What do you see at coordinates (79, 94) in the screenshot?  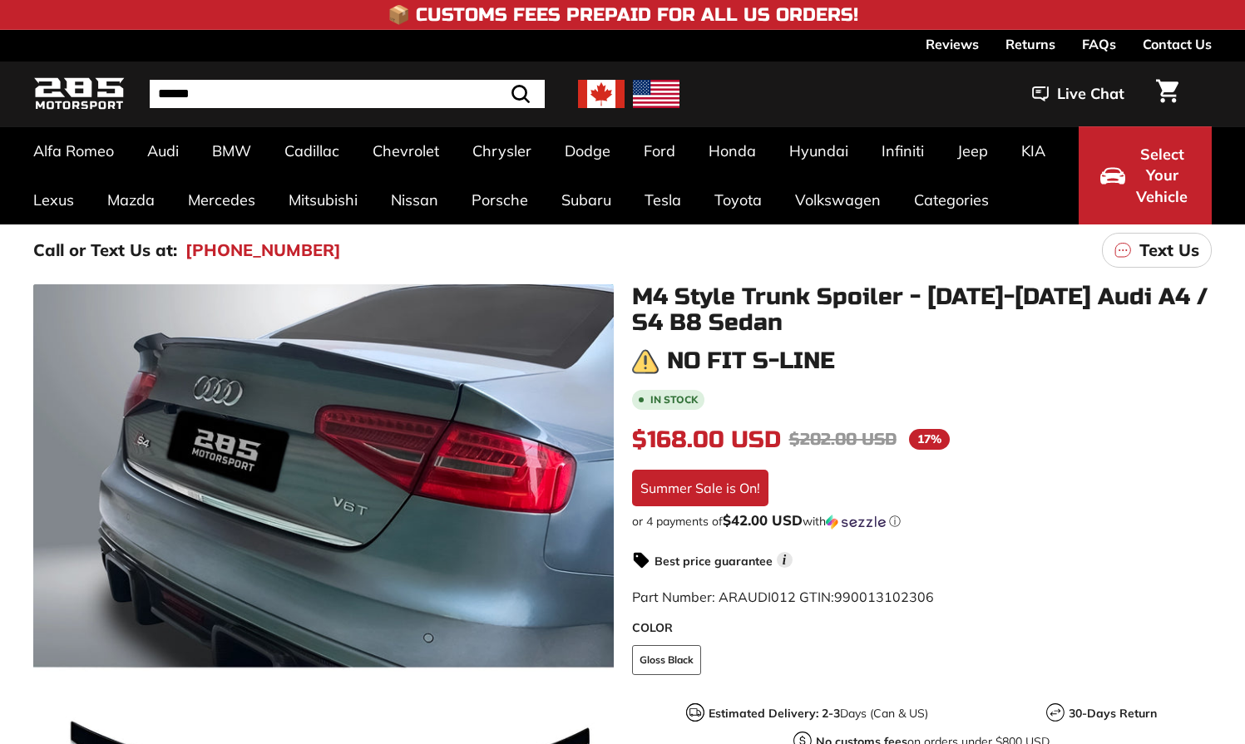 I see `img: Logo_285_Motorsport_areodynamics_components` at bounding box center [79, 94].